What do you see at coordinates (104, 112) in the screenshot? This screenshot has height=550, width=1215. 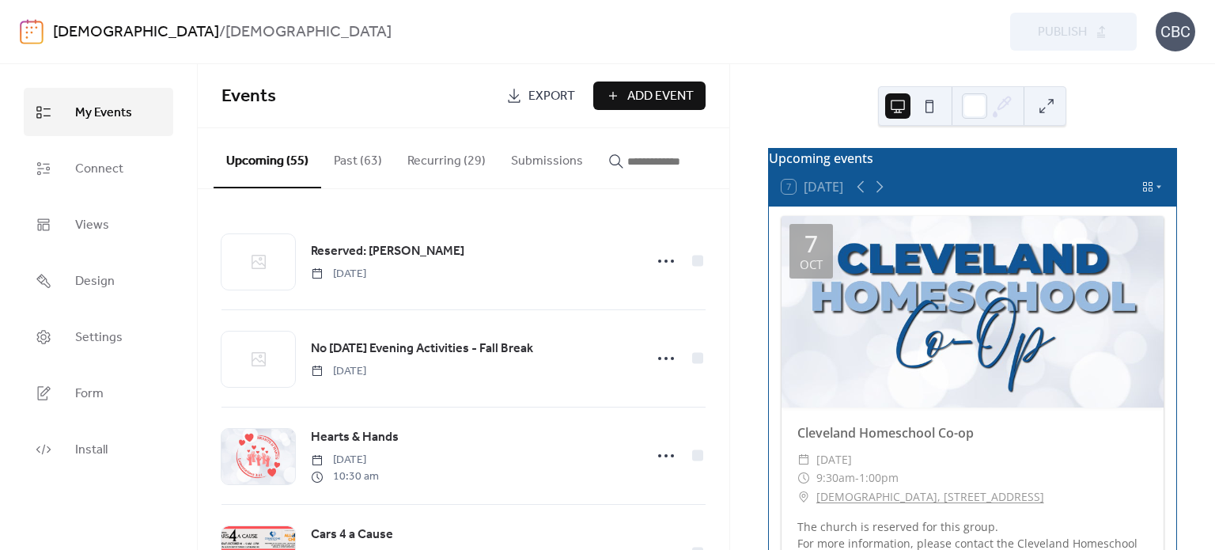 I see `span: My Events` at bounding box center [104, 112].